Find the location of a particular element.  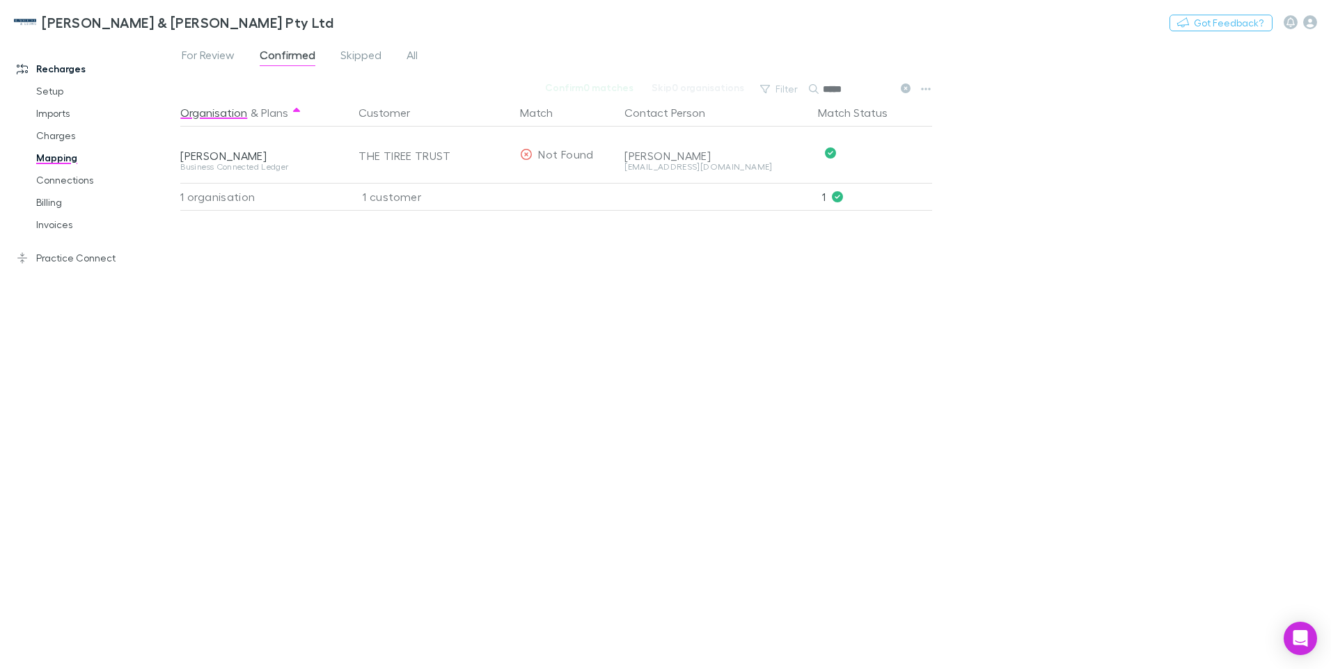

a: Connections is located at coordinates (105, 180).